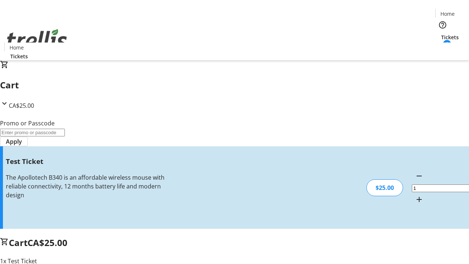 This screenshot has height=264, width=469. I want to click on h3: Test Ticket, so click(86, 161).